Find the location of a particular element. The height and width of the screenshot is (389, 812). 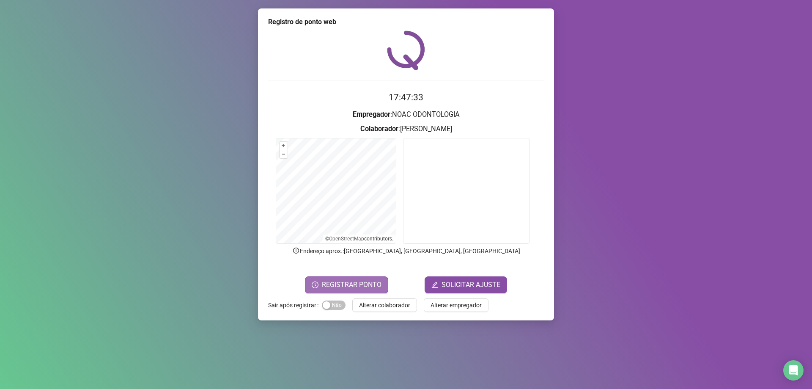

span: edit is located at coordinates (435, 285).